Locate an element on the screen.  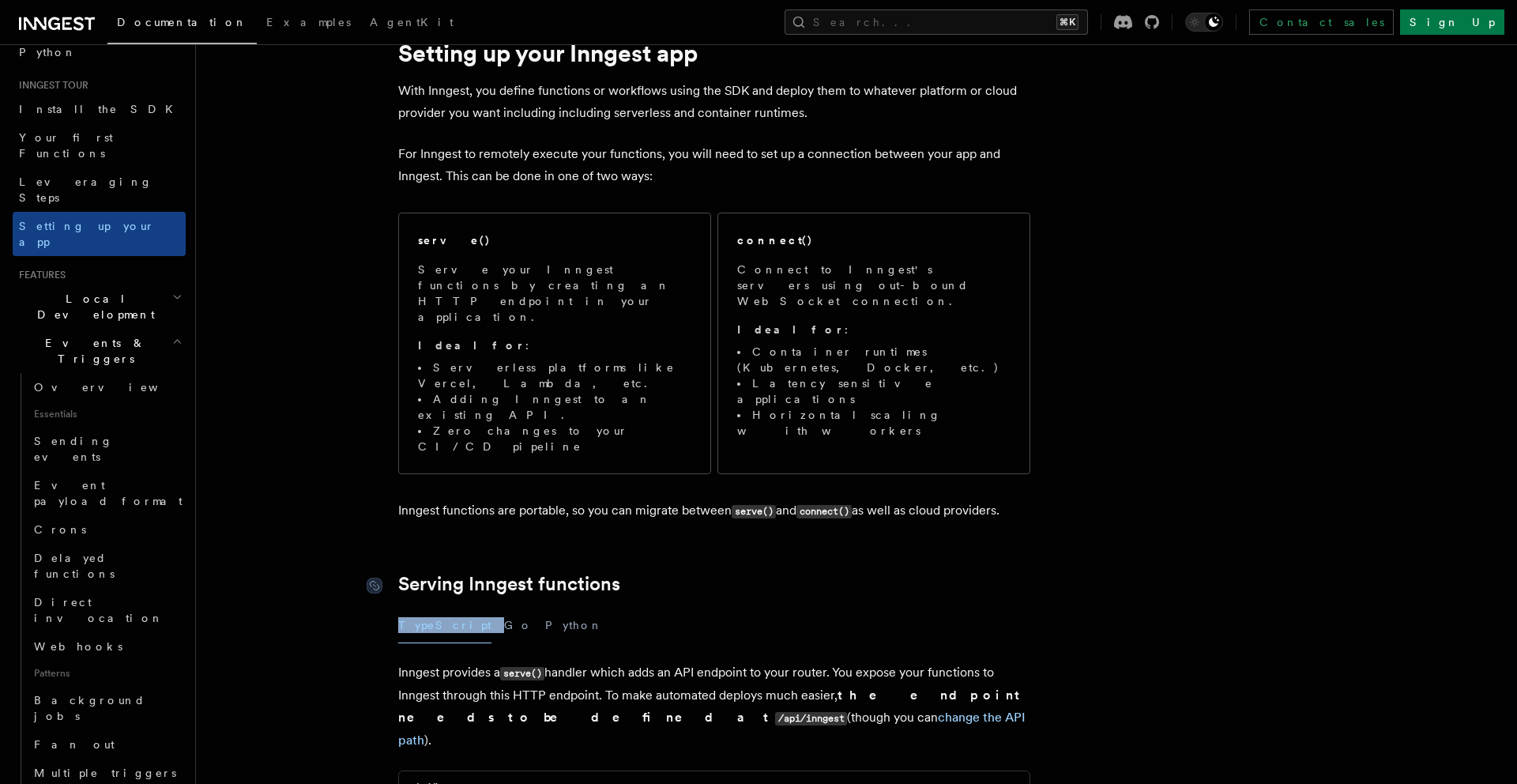
a: Event payload format is located at coordinates (107, 493).